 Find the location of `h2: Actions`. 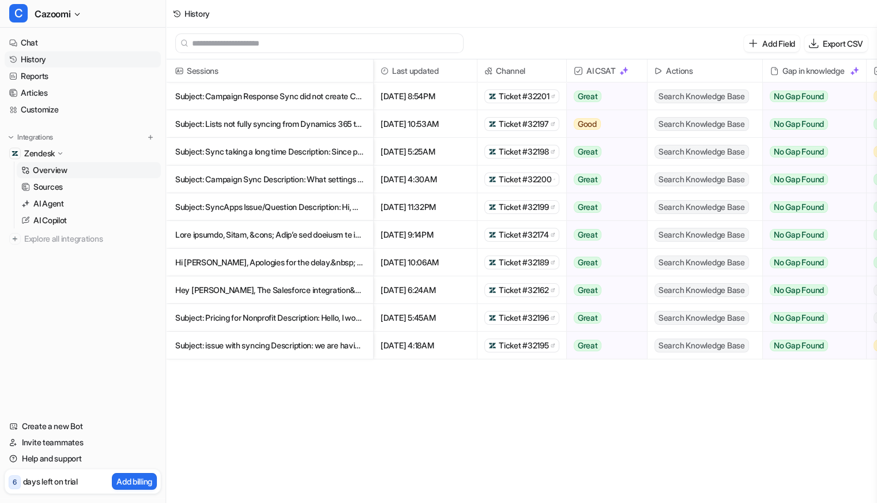

h2: Actions is located at coordinates (679, 71).